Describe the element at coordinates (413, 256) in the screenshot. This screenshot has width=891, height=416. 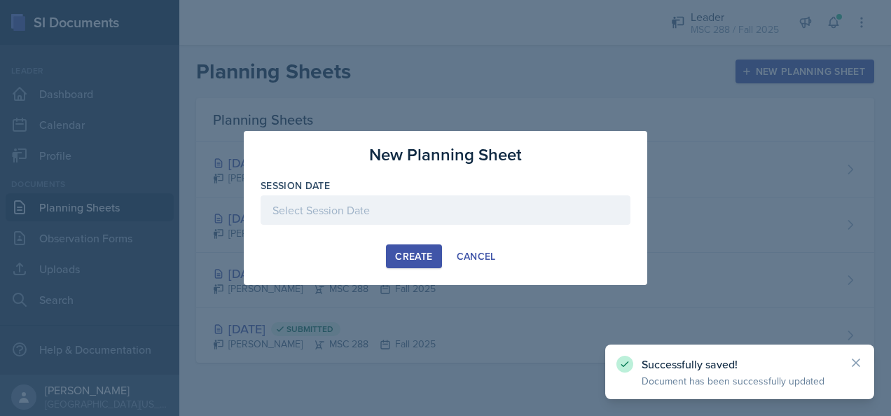
I see `button: Create` at that location.